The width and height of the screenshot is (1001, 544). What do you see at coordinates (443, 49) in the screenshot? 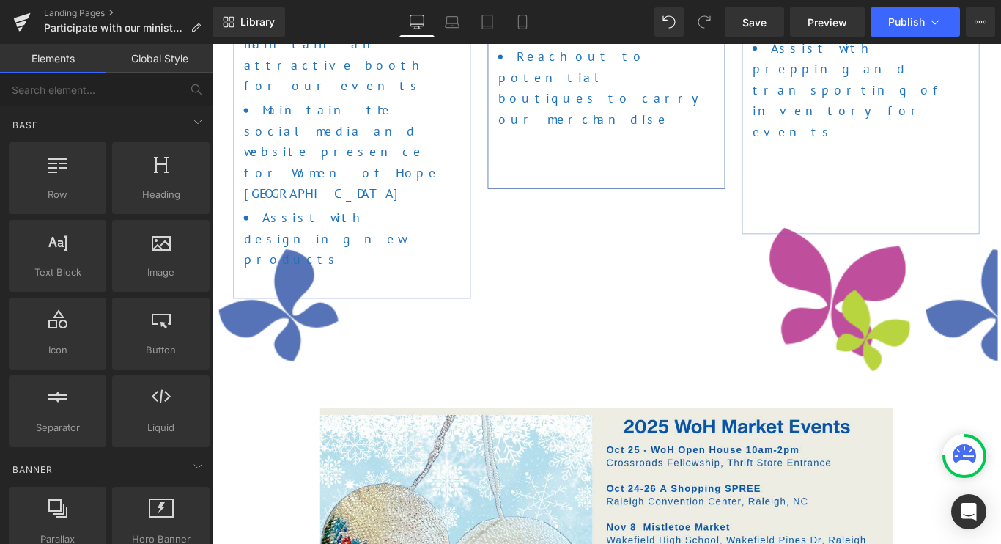
I see `span: Reach out to potential boutiques to carry our merchandise` at bounding box center [443, 49].